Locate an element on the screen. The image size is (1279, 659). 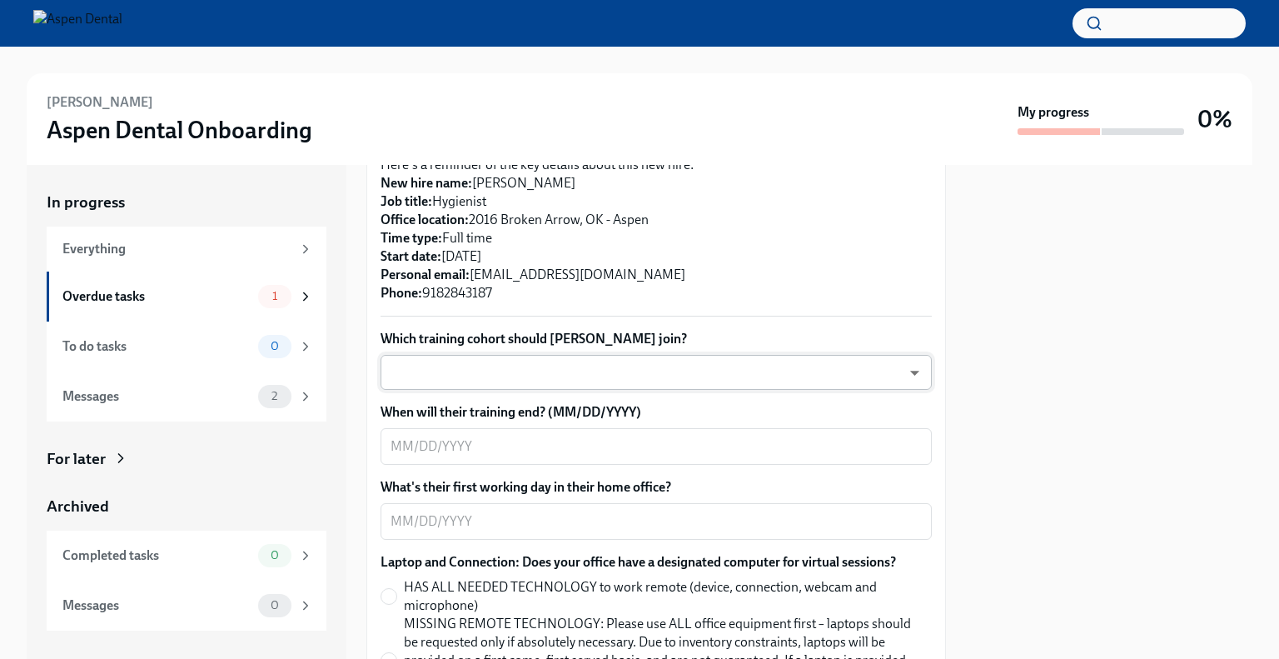
strong: My progress is located at coordinates (1053, 112).